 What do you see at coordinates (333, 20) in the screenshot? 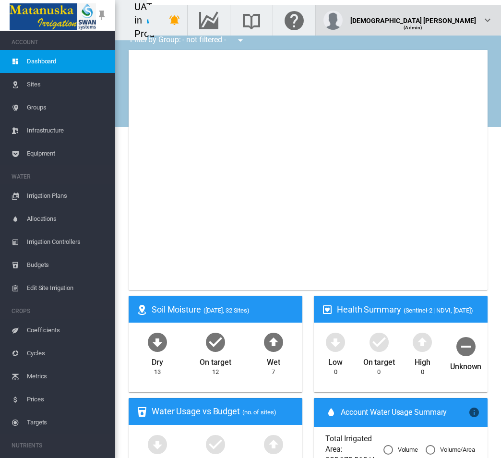
I see `img: profile.jpg` at bounding box center [333, 20].